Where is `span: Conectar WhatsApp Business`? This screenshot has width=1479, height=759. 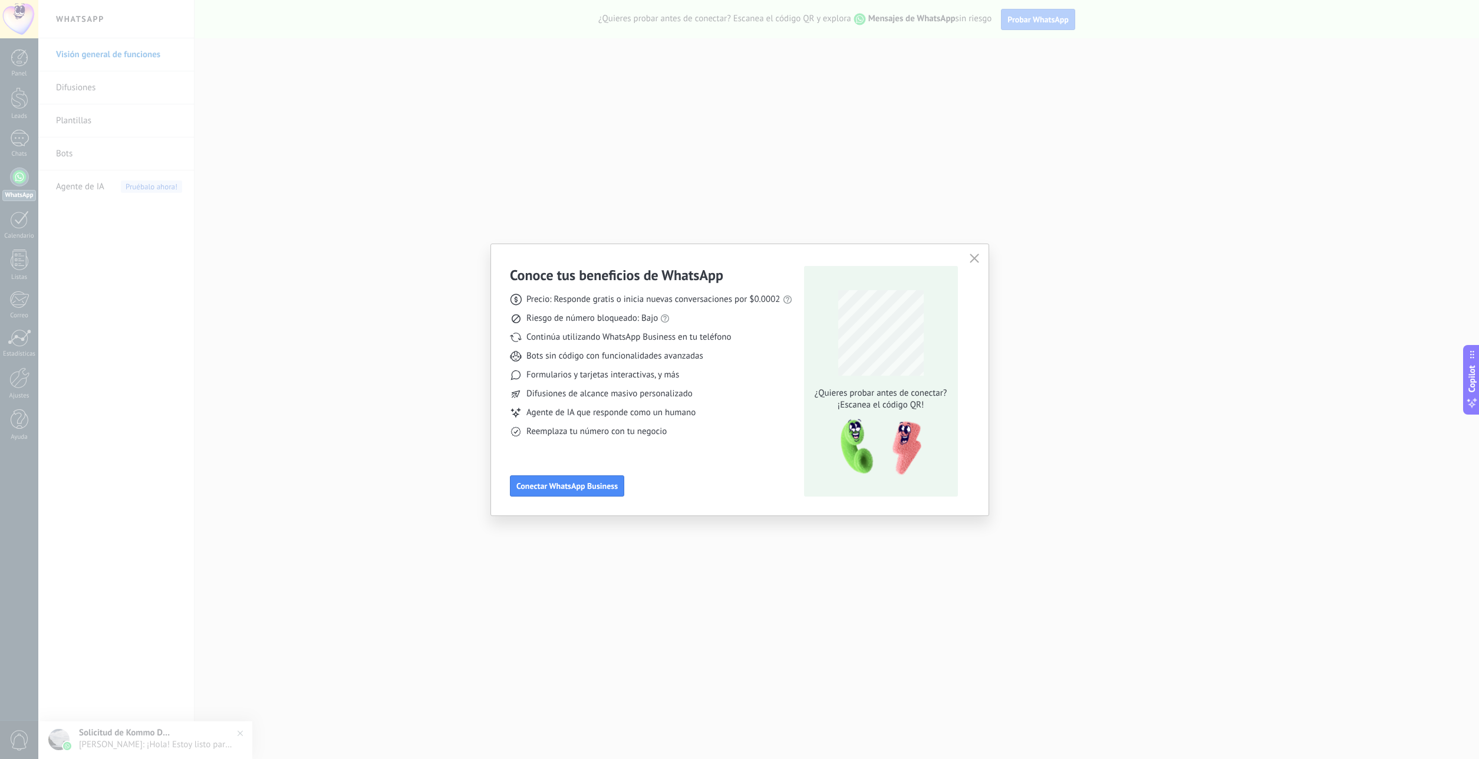 span: Conectar WhatsApp Business is located at coordinates (567, 486).